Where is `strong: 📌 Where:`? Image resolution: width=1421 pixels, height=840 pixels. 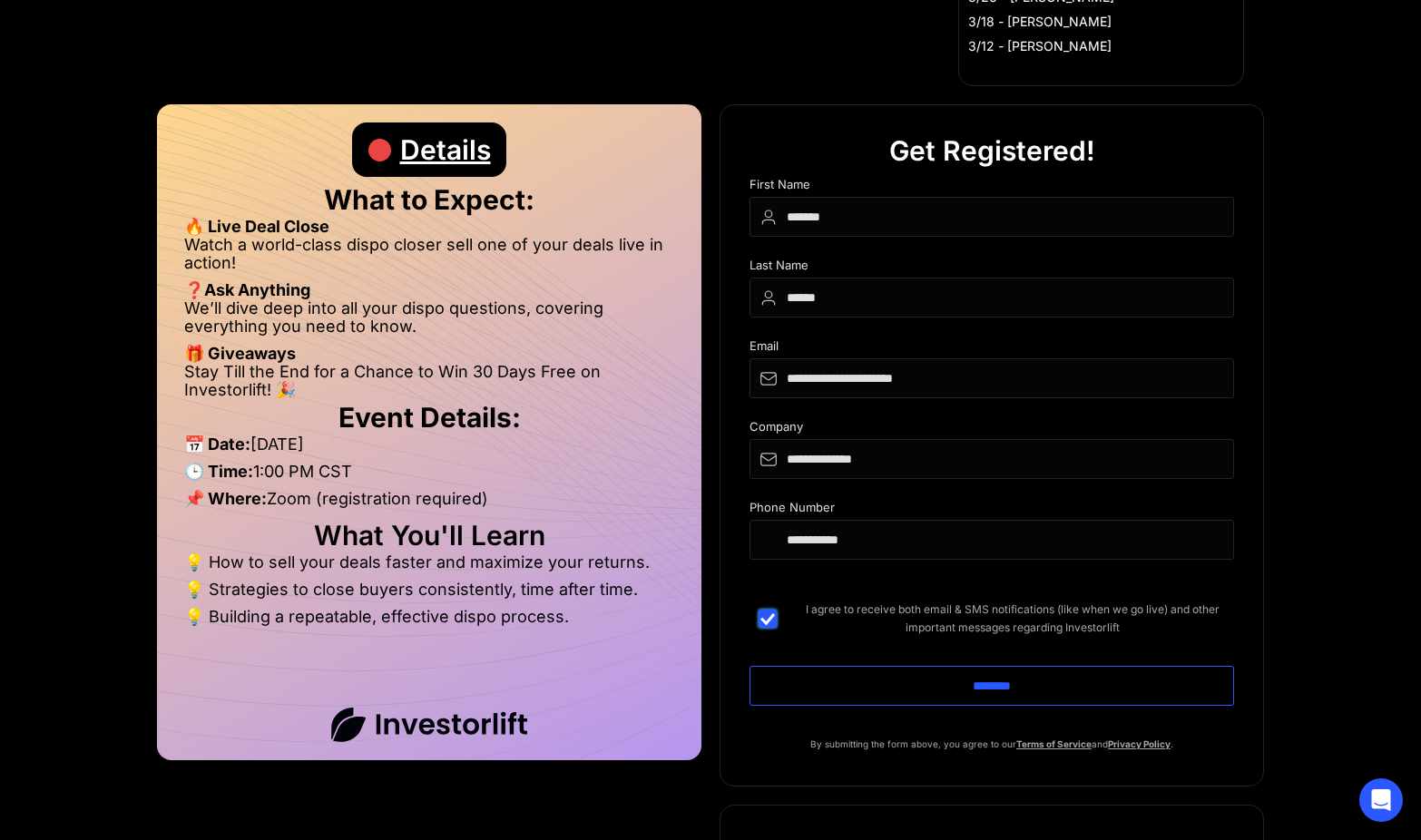 strong: 📌 Where: is located at coordinates (226, 498).